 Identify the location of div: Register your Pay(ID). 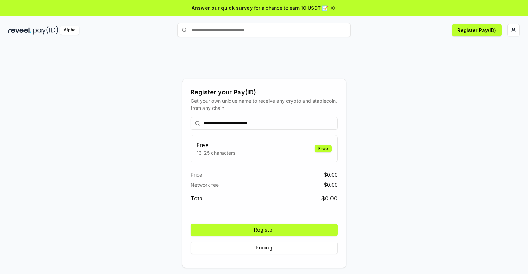
(264, 92).